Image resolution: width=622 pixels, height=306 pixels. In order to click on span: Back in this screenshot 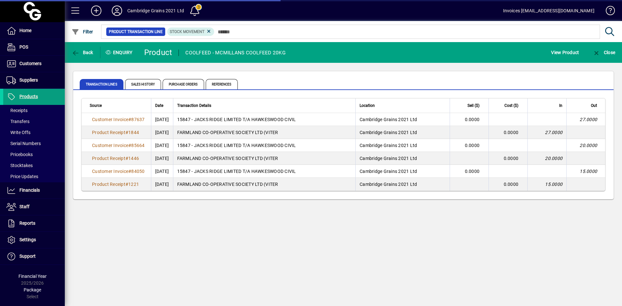, I will do `click(82, 52)`.